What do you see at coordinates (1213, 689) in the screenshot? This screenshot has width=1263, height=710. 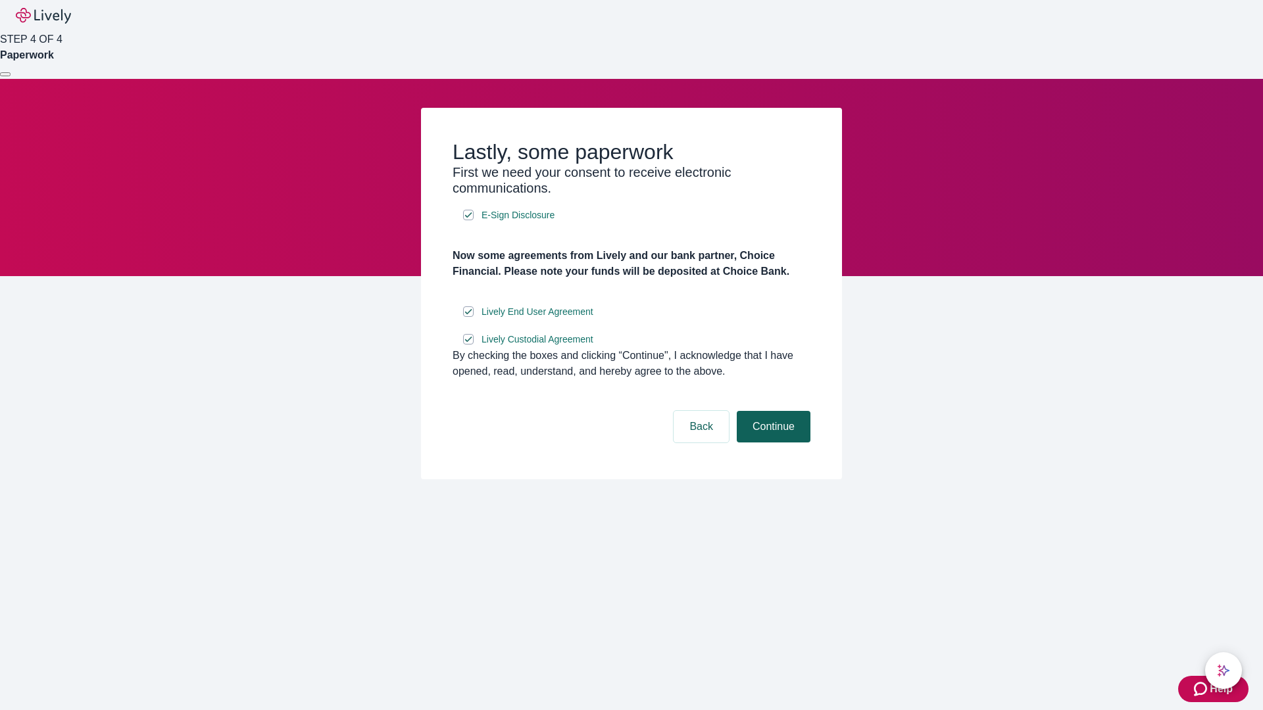 I see `button: Zendesk support iconHelp` at bounding box center [1213, 689].